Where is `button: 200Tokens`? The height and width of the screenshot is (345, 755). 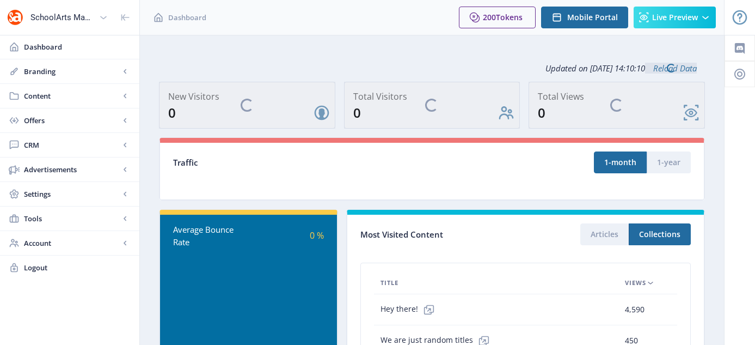
button: 200Tokens is located at coordinates (497, 17).